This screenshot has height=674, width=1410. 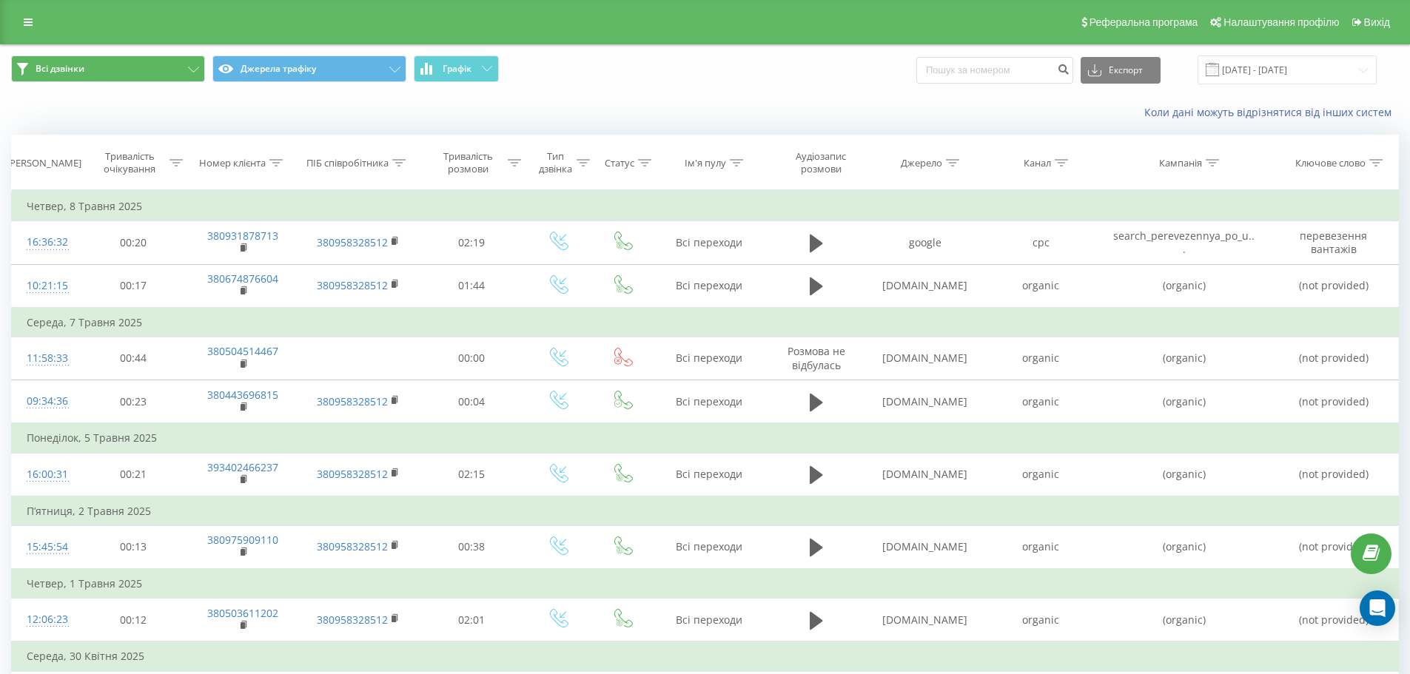 I want to click on td: Середа, 30 Квітня 2025, so click(x=705, y=656).